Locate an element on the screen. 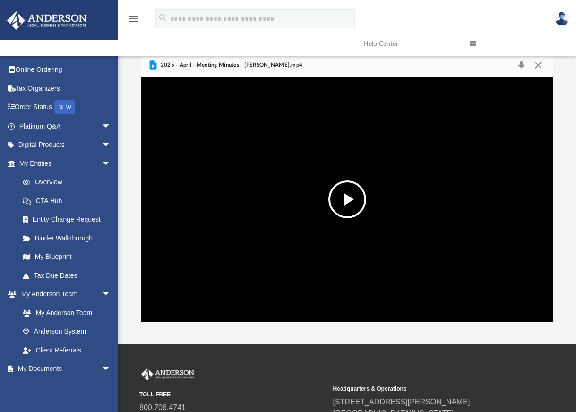  a: Order StatusNEW is located at coordinates (66, 107).